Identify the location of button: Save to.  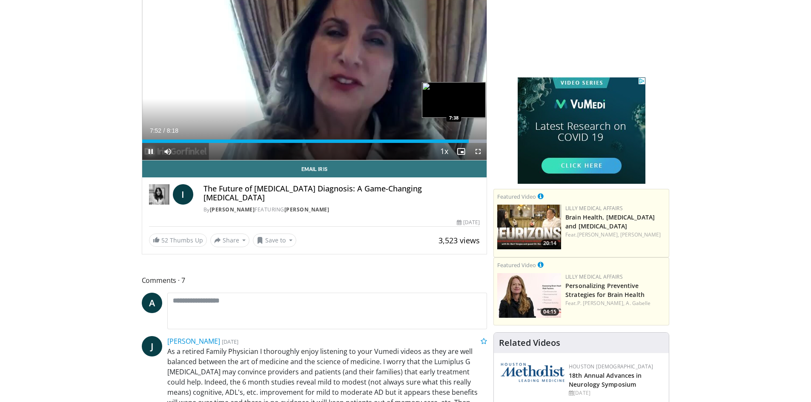
(275, 241).